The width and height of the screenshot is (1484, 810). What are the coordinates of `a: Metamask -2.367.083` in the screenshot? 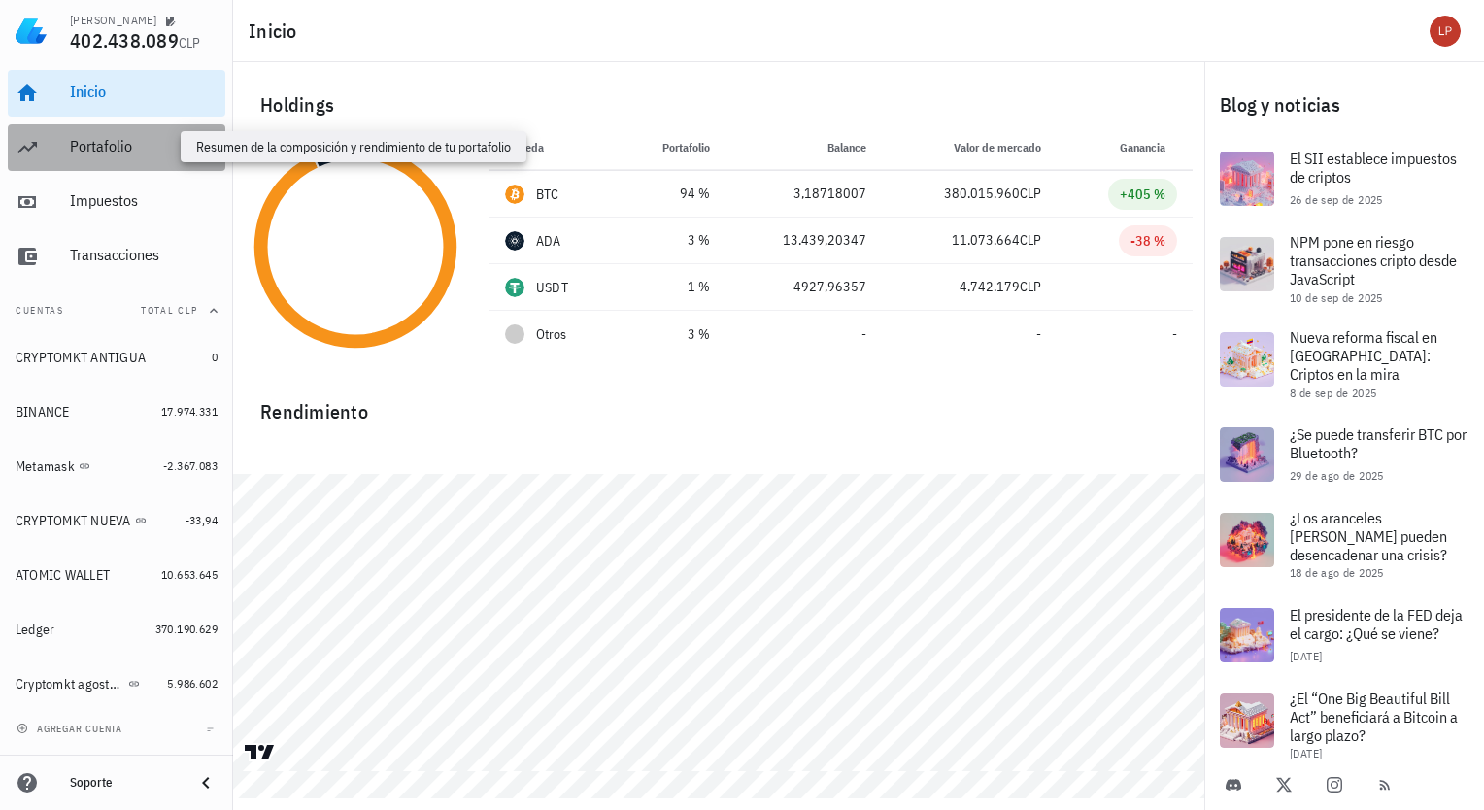 It's located at (117, 466).